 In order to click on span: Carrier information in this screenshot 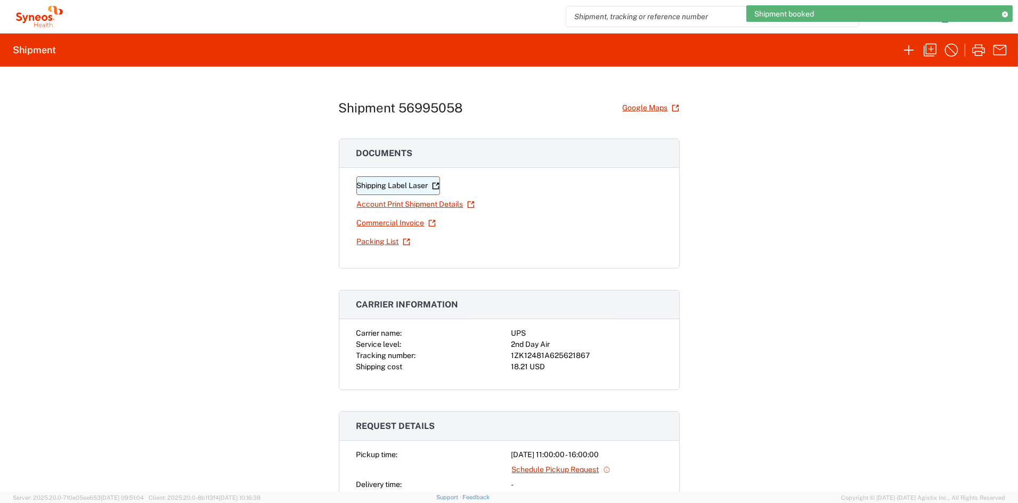, I will do `click(407, 304)`.